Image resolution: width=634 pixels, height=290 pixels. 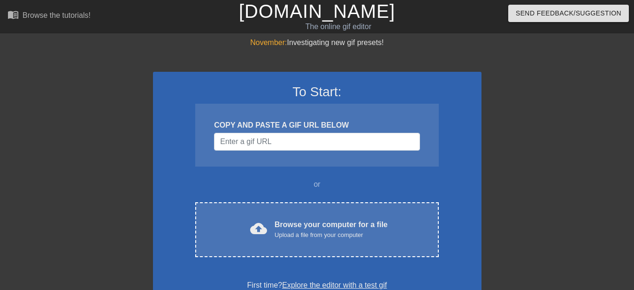 I want to click on h3: To Start:, so click(x=317, y=92).